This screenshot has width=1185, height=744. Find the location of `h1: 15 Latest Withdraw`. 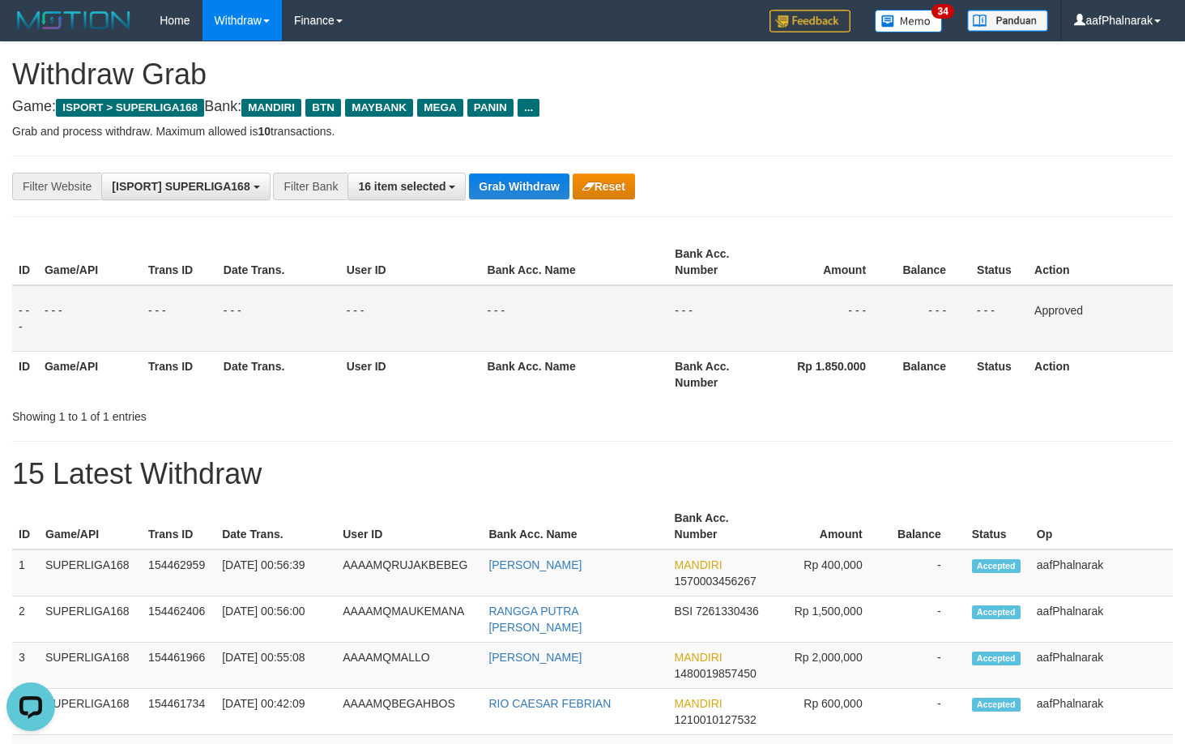

h1: 15 Latest Withdraw is located at coordinates (592, 474).